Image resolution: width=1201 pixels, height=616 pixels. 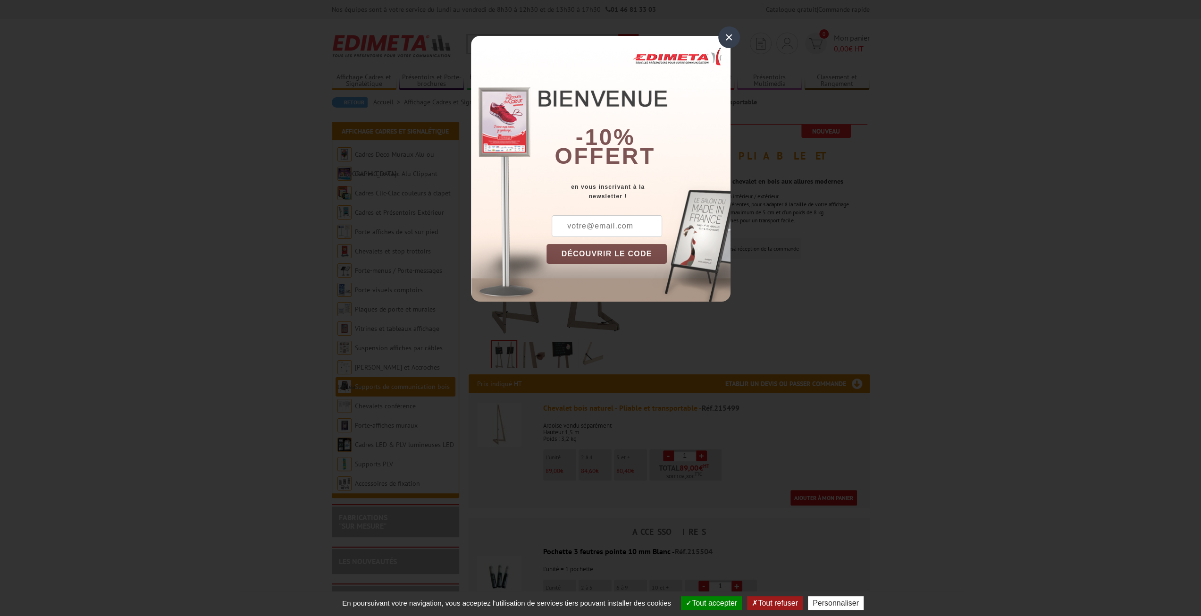 I want to click on span: En poursuivant votre navigation, vous acceptez l'utilisation de services tiers pouvant installer ..., so click(x=506, y=603).